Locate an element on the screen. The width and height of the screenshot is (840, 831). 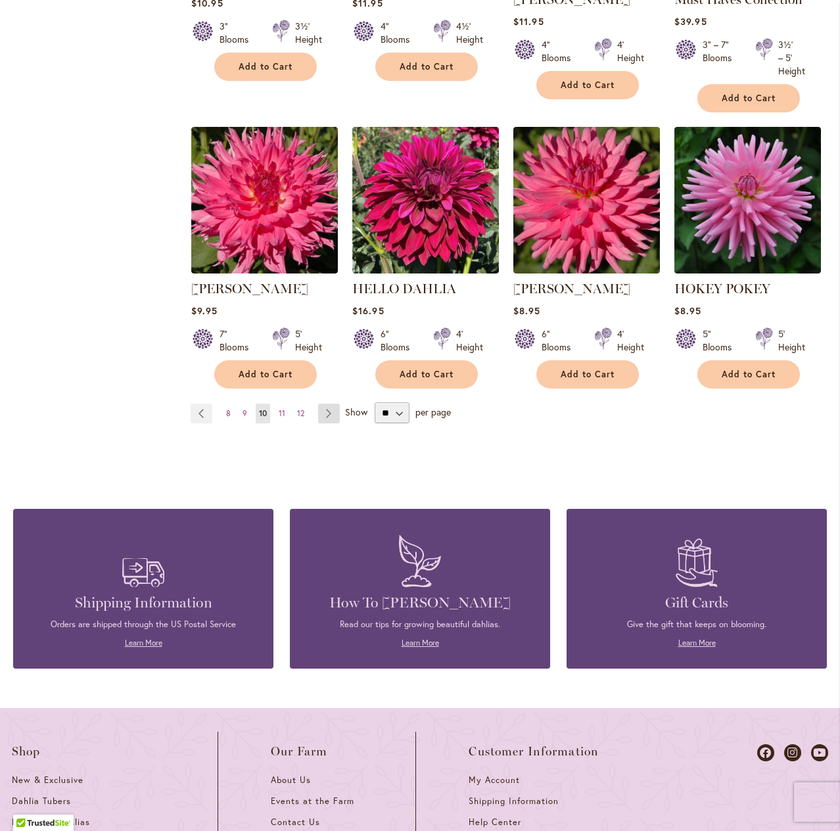
div: 4½' Height is located at coordinates (469, 33).